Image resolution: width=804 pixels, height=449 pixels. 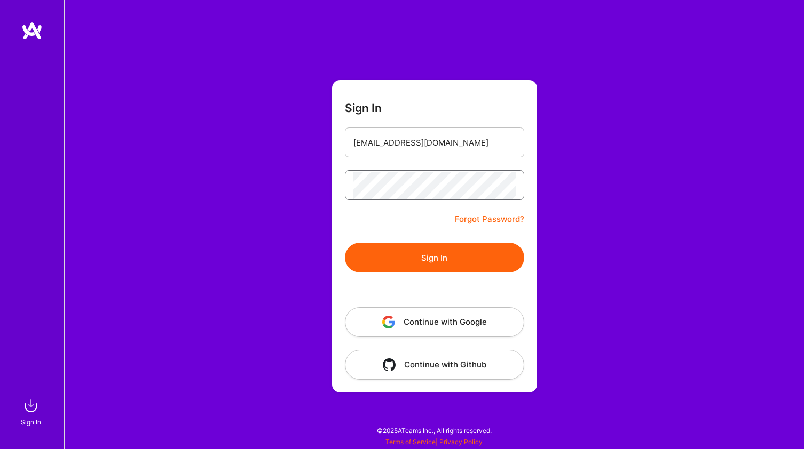 I want to click on button: Continue with Github, so click(x=434, y=365).